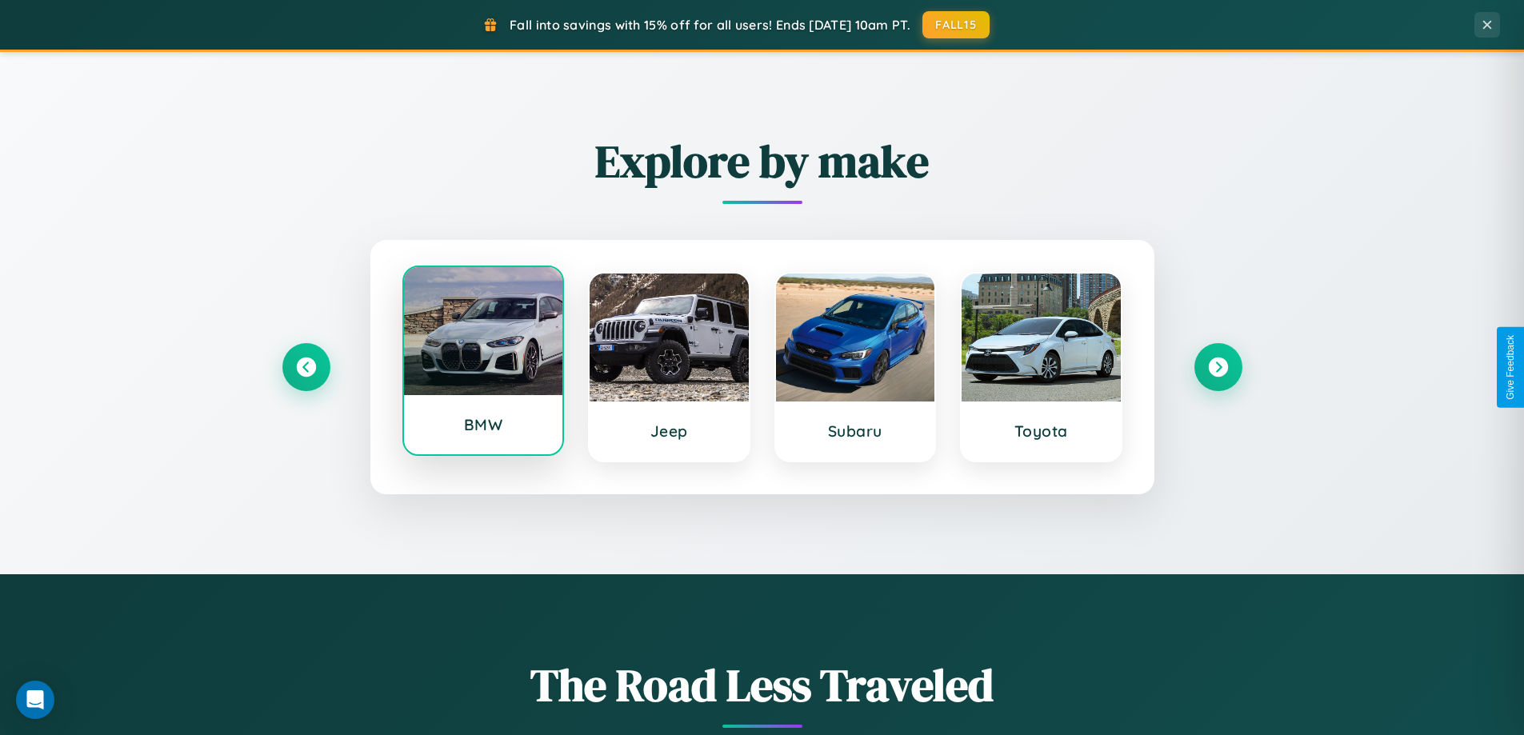 The height and width of the screenshot is (735, 1524). What do you see at coordinates (35, 700) in the screenshot?
I see `div: Open Intercom Messenger` at bounding box center [35, 700].